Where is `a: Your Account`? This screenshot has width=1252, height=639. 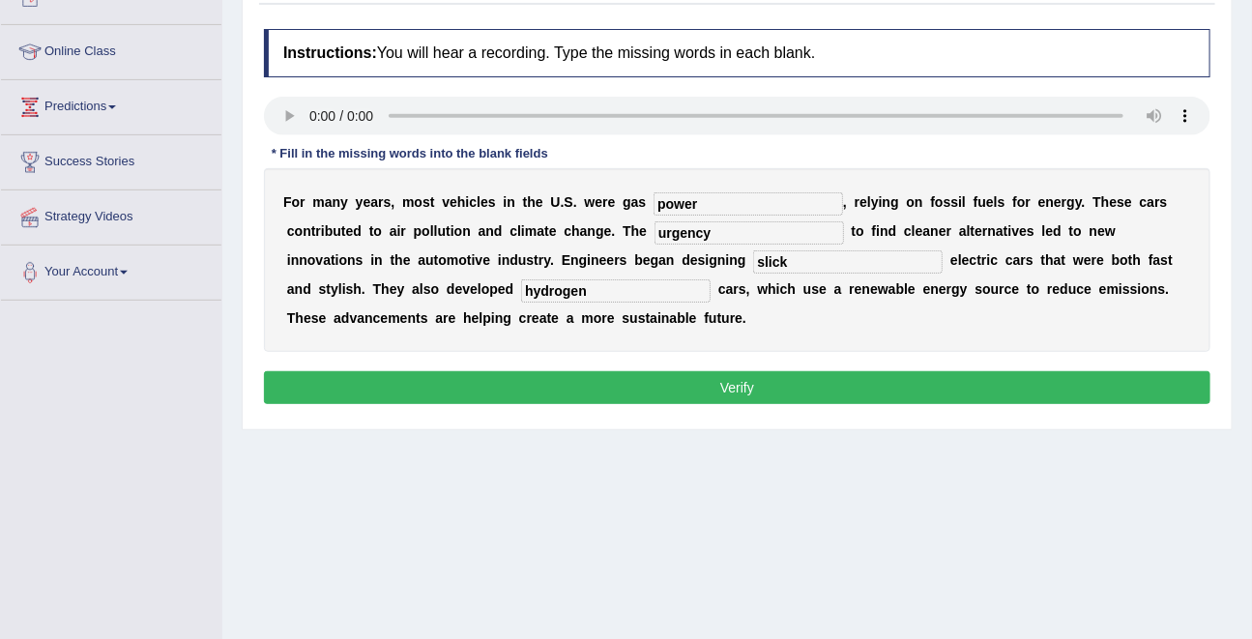 a: Your Account is located at coordinates (111, 270).